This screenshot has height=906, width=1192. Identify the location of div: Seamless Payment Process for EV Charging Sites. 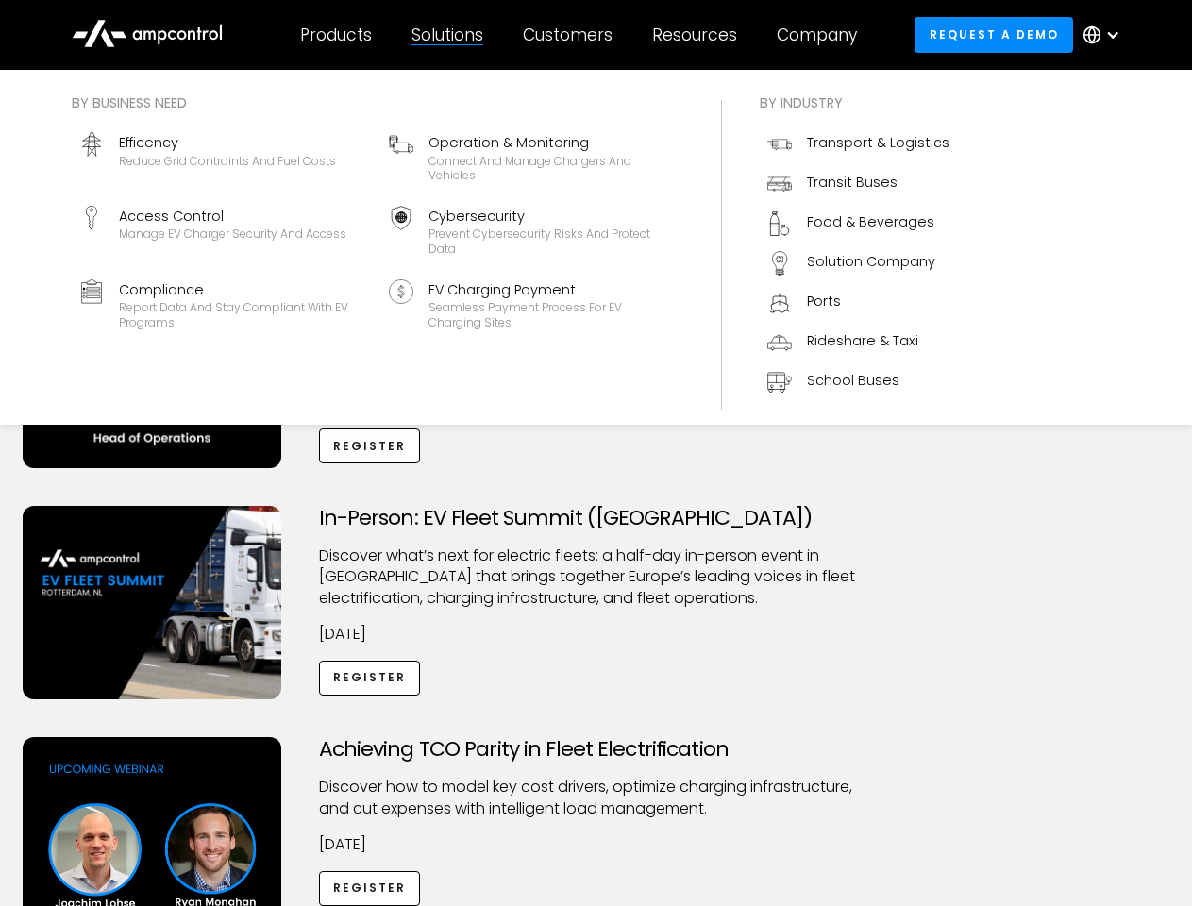
(552, 314).